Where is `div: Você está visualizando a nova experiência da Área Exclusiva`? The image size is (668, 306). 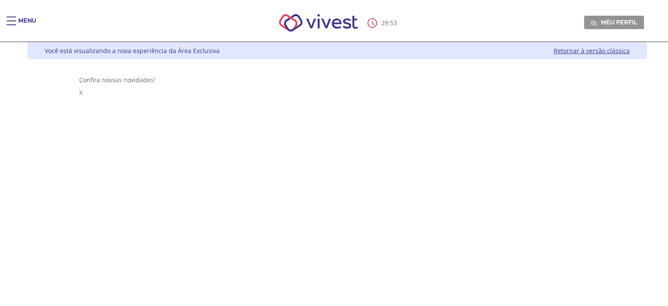
div: Você está visualizando a nova experiência da Área Exclusiva is located at coordinates (132, 50).